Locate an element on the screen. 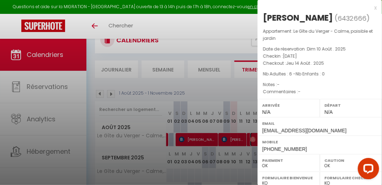 The height and width of the screenshot is (185, 382). label: Paiement is located at coordinates (288, 160).